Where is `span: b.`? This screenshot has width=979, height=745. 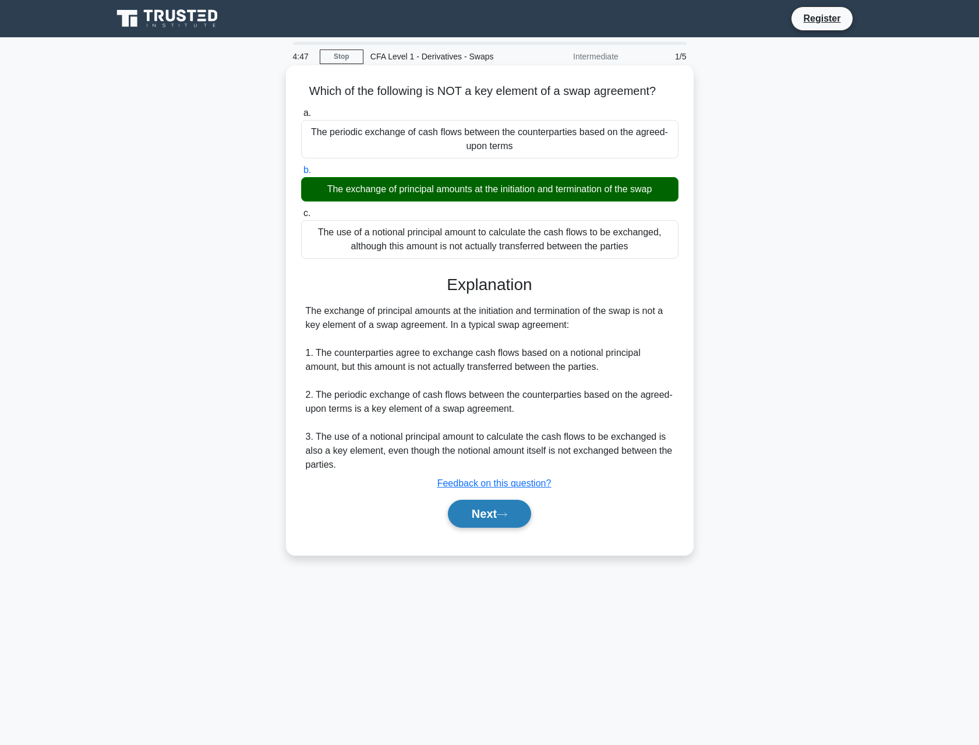
span: b. is located at coordinates (307, 169).